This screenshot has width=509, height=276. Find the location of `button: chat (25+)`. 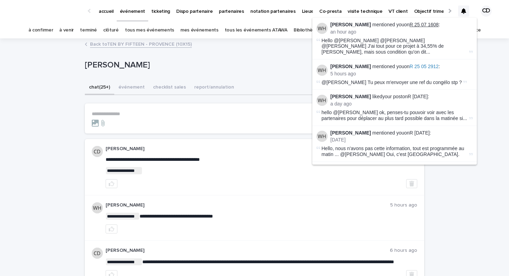

button: chat (25+) is located at coordinates (99, 88).